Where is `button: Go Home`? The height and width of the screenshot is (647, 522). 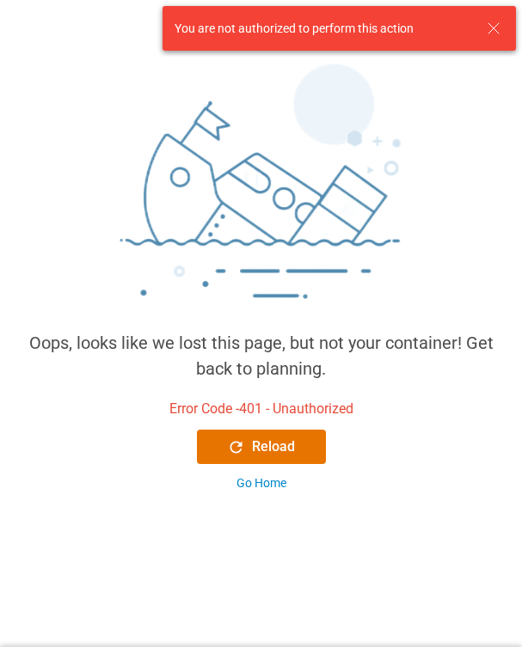 button: Go Home is located at coordinates (261, 483).